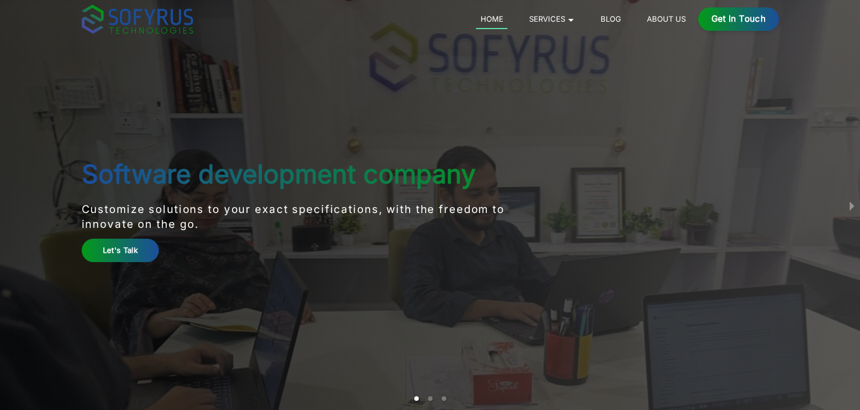  I want to click on img: sofyrus, so click(137, 19).